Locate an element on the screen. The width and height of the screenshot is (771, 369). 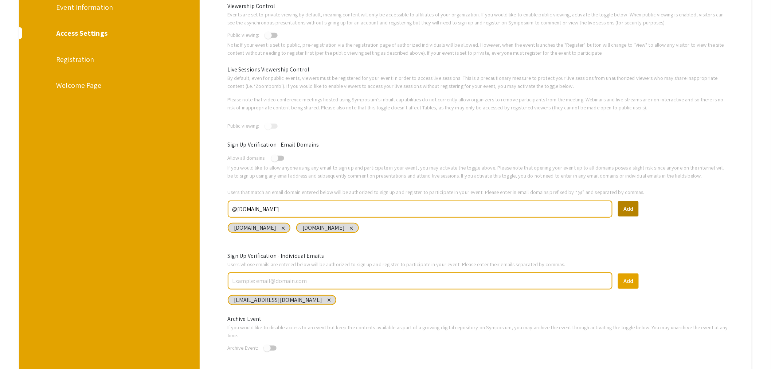
div: Archive Event is located at coordinates (478, 319).